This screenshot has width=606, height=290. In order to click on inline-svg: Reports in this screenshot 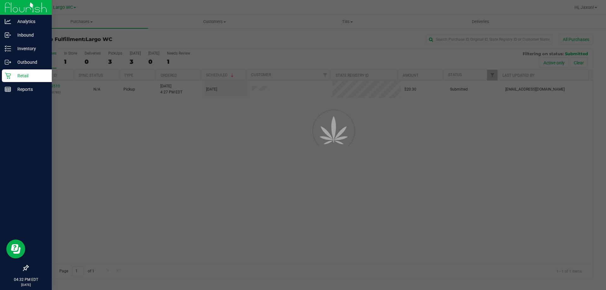, I will do `click(8, 89)`.